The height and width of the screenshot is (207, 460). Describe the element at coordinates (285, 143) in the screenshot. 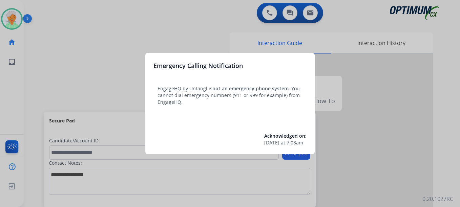

I see `div: at` at that location.